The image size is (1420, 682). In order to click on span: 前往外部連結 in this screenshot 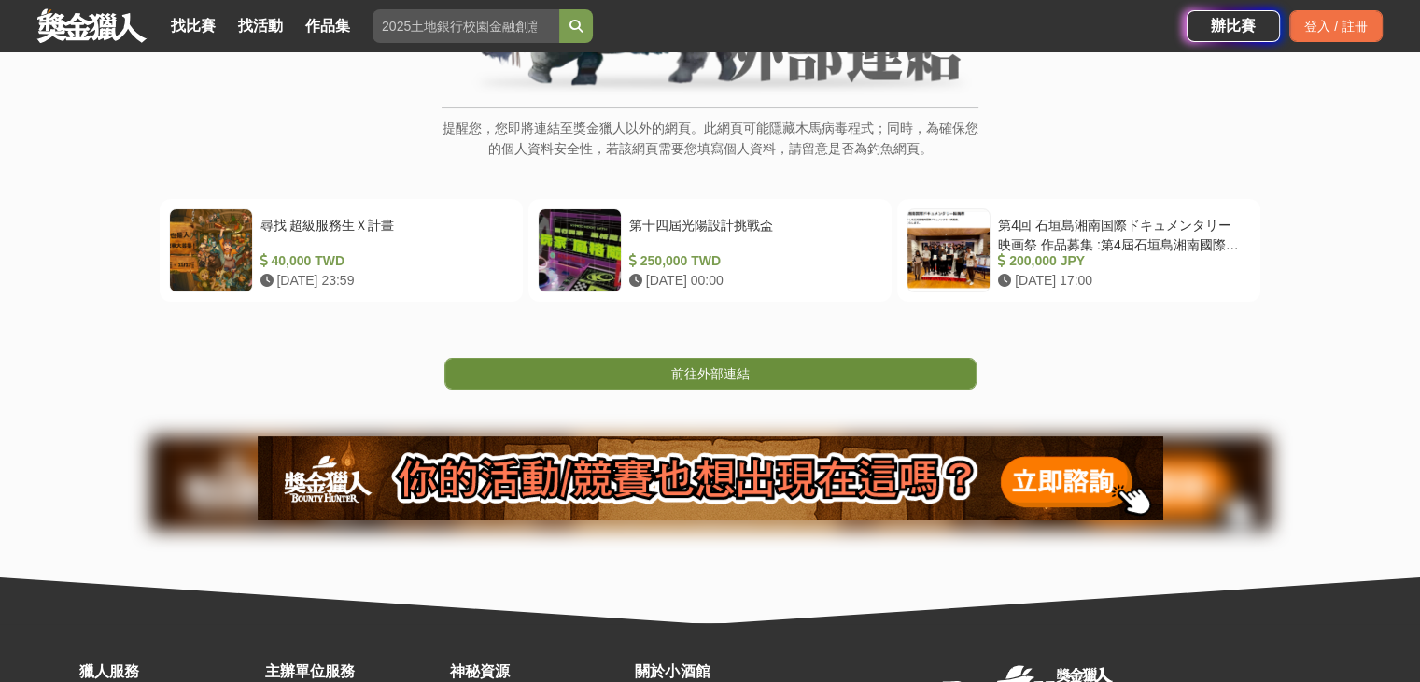, I will do `click(711, 373)`.